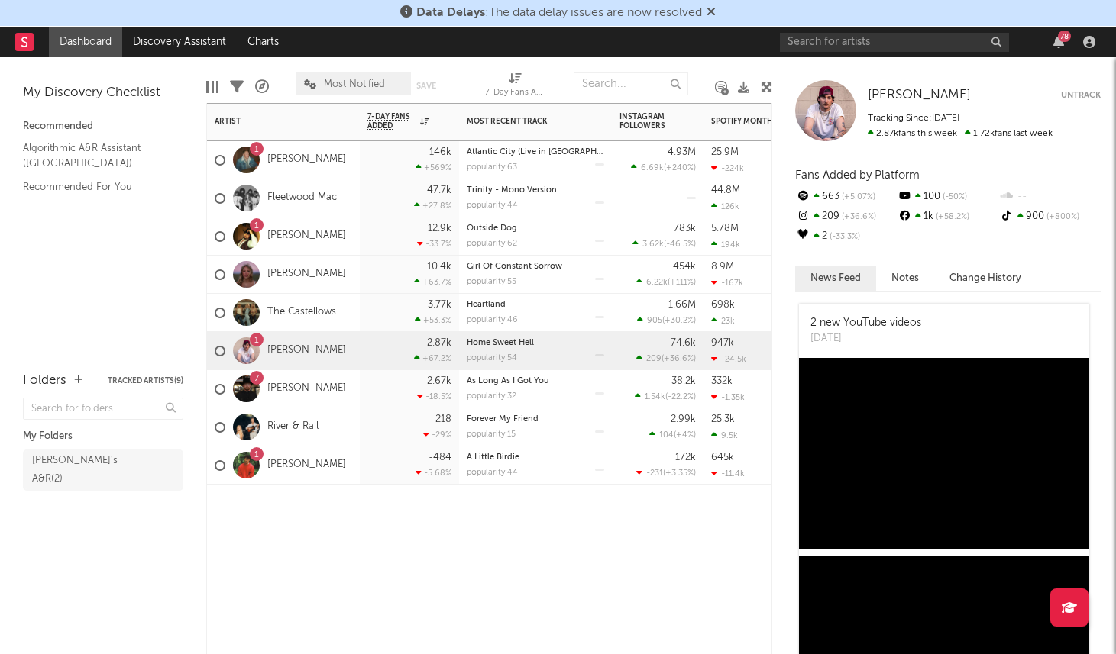 This screenshot has width=1116, height=654. I want to click on div: A&R Pipeline, so click(262, 87).